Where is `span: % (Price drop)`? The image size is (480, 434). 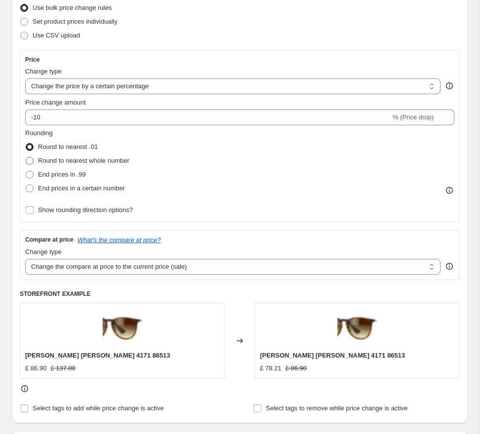
span: % (Price drop) is located at coordinates (413, 117).